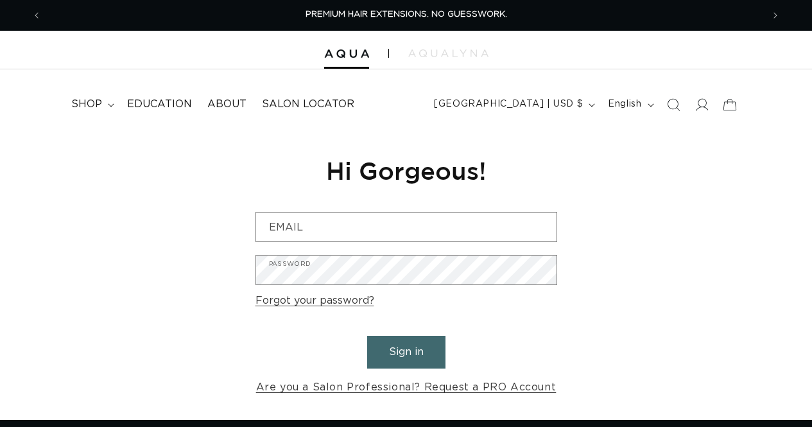  I want to click on button: Next announcement, so click(775, 15).